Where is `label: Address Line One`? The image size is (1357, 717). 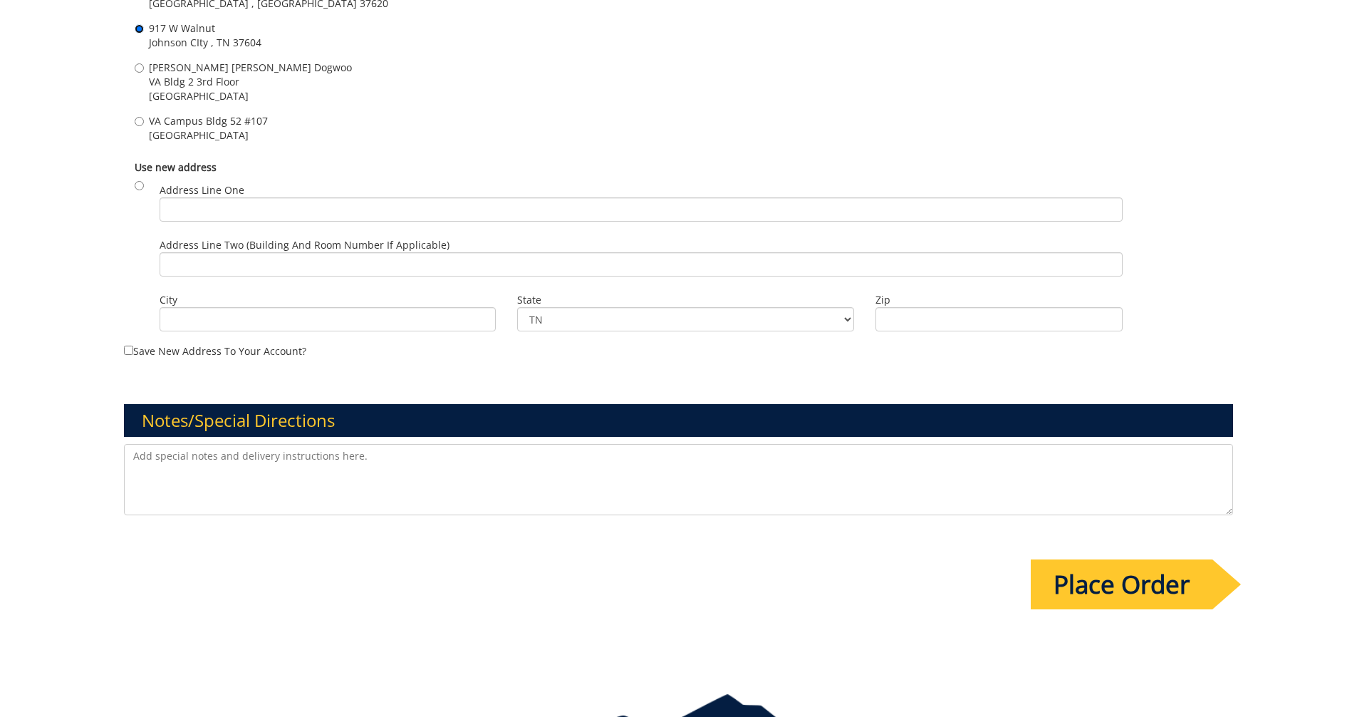 label: Address Line One is located at coordinates (641, 202).